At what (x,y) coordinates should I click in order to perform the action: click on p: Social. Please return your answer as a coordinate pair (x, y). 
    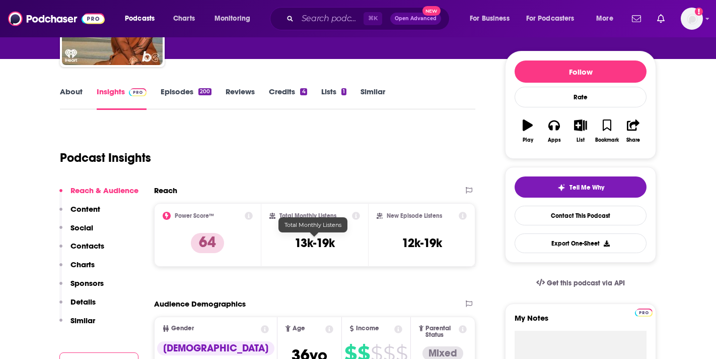
    Looking at the image, I should click on (82, 227).